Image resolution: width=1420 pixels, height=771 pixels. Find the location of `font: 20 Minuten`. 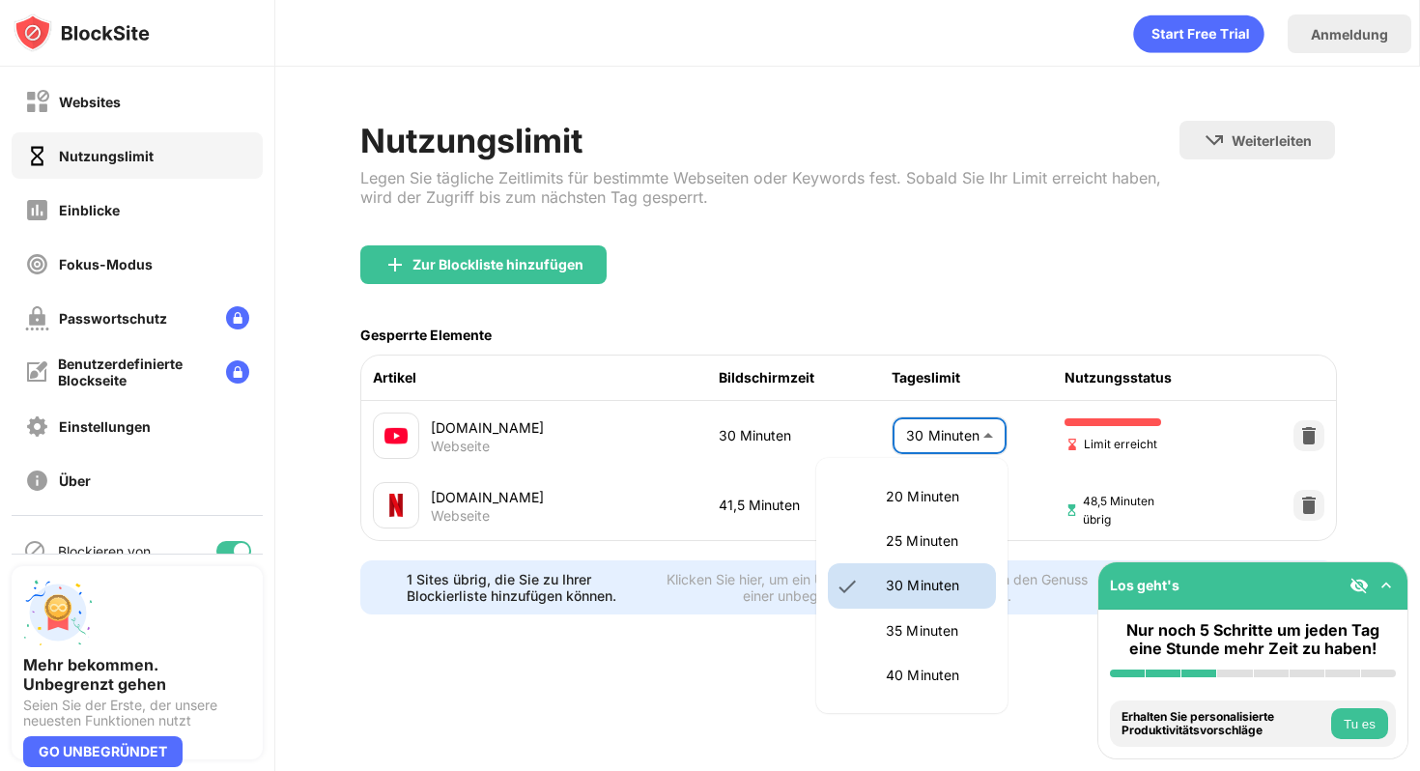

font: 20 Minuten is located at coordinates (922, 496).